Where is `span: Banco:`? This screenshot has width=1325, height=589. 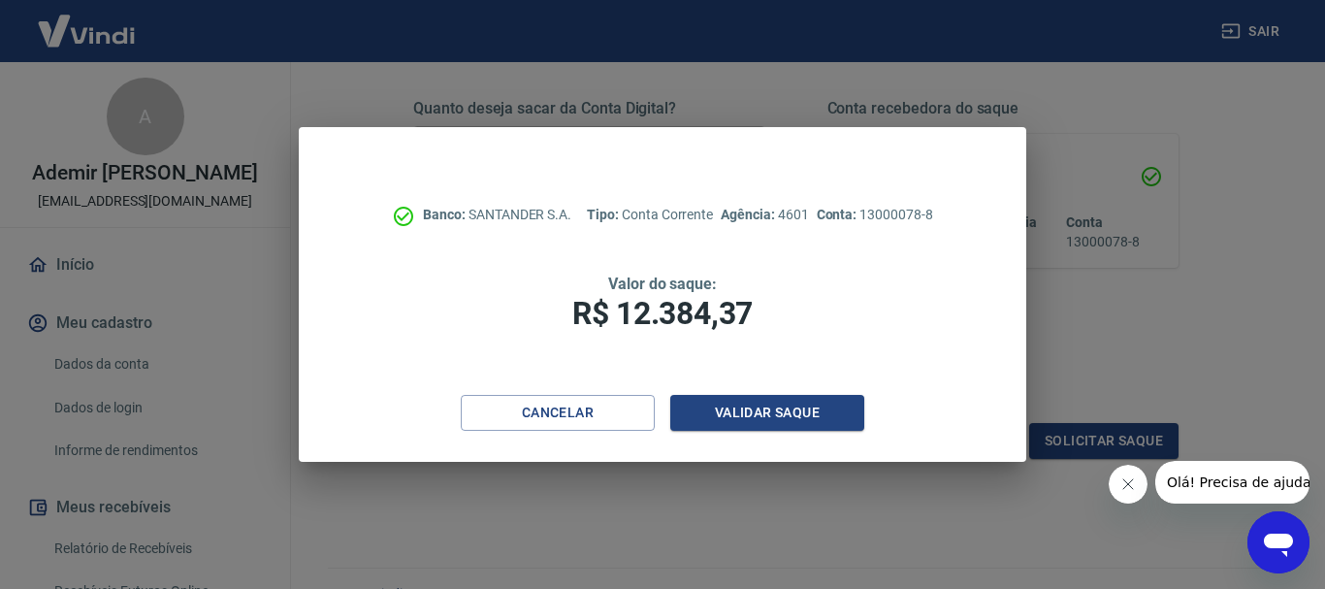
span: Banco: is located at coordinates (445, 214).